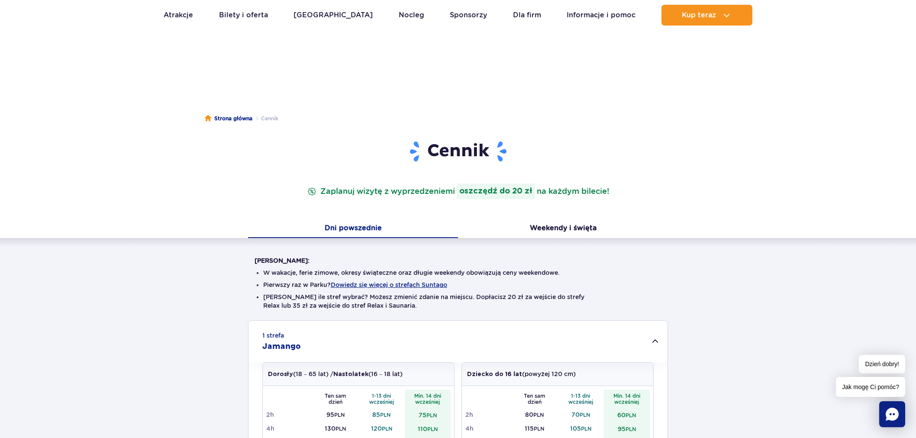 The image size is (916, 438). I want to click on strong: Nastolatek, so click(351, 375).